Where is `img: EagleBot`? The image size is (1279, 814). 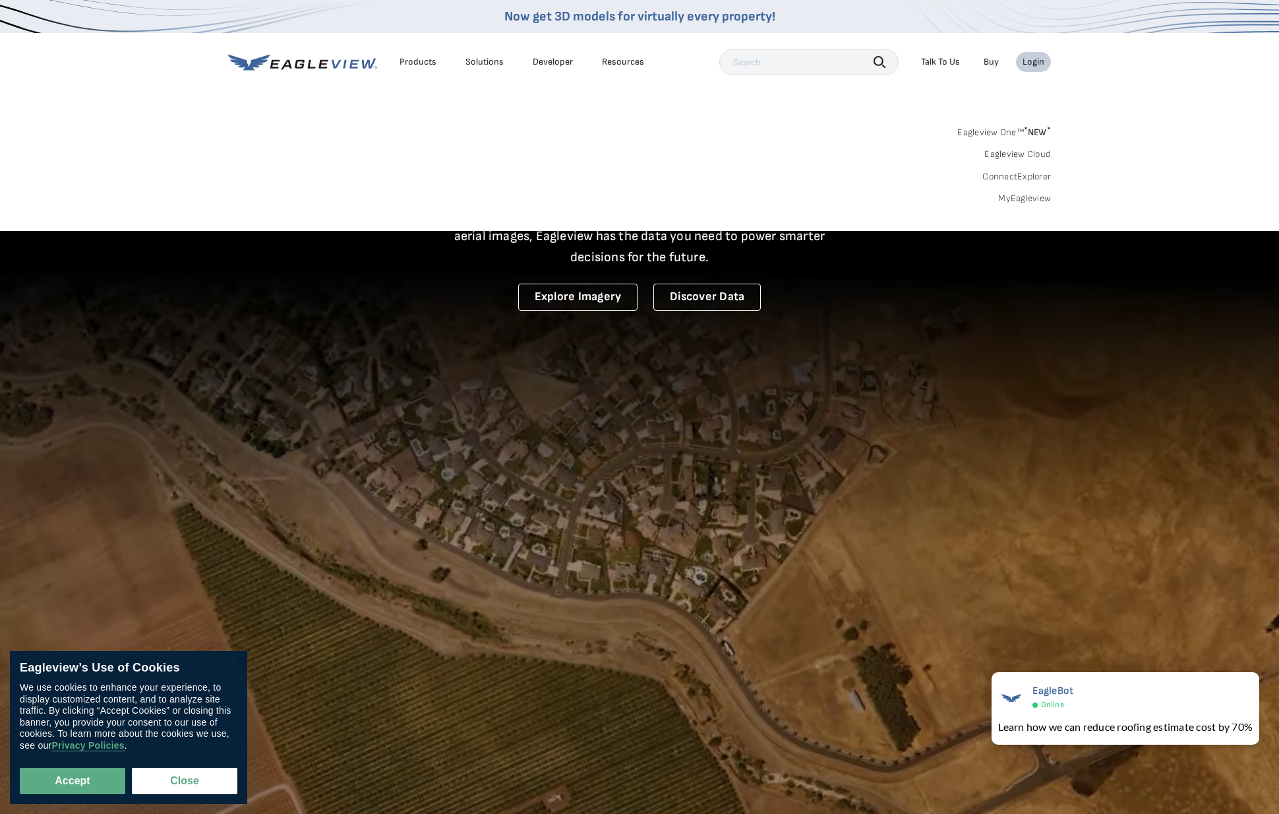 img: EagleBot is located at coordinates (1012, 698).